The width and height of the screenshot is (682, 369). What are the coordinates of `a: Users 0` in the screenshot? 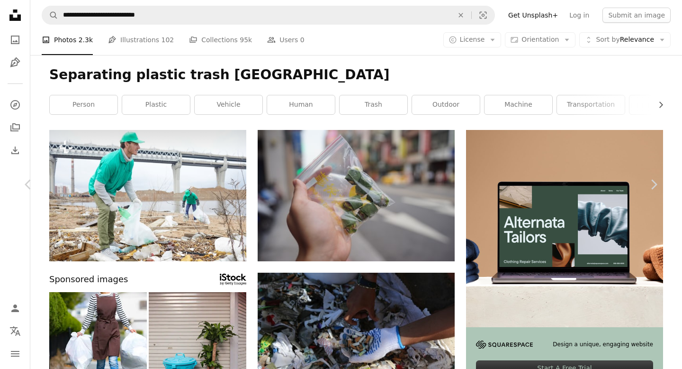 It's located at (286, 40).